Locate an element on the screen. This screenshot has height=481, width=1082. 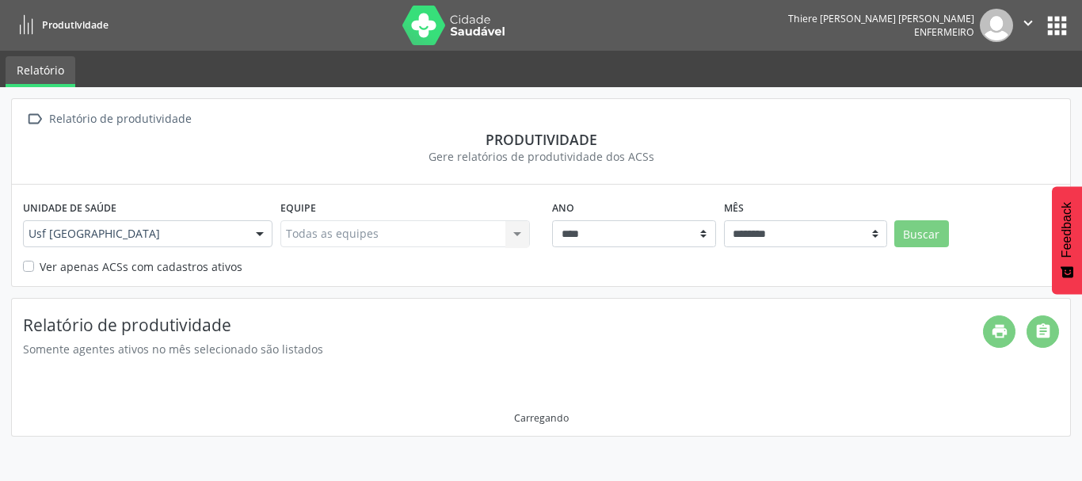
label: Mês is located at coordinates (734, 208).